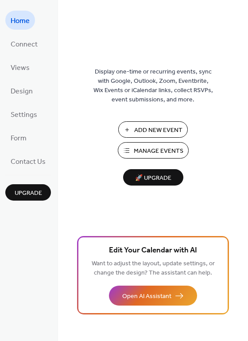  Describe the element at coordinates (153, 177) in the screenshot. I see `button: 🚀 Upgrade` at that location.